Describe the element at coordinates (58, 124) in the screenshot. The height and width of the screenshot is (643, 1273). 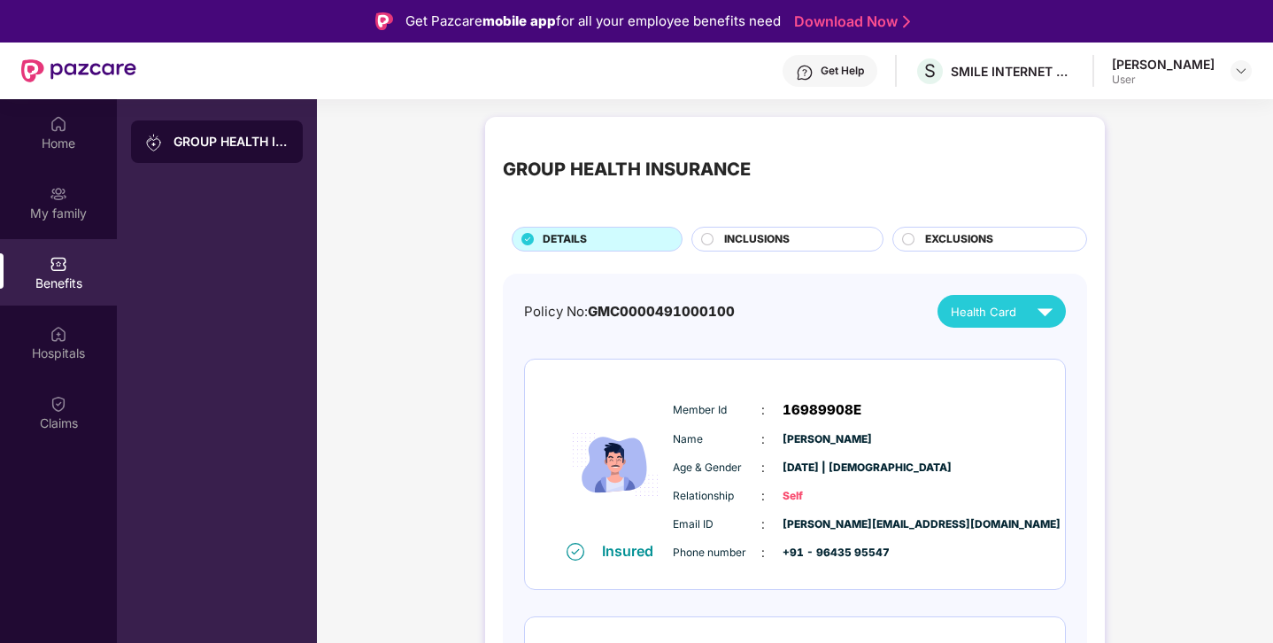
I see `img: svg+xml;base64,PHN2ZyBpZD0iSG9tZSIgeG1sbnM9Imh0dHA6Ly93d3cudzMub3JnLzIwMDAvc3ZnIiB3aWR0aD0iMjAiIG...` at that location.